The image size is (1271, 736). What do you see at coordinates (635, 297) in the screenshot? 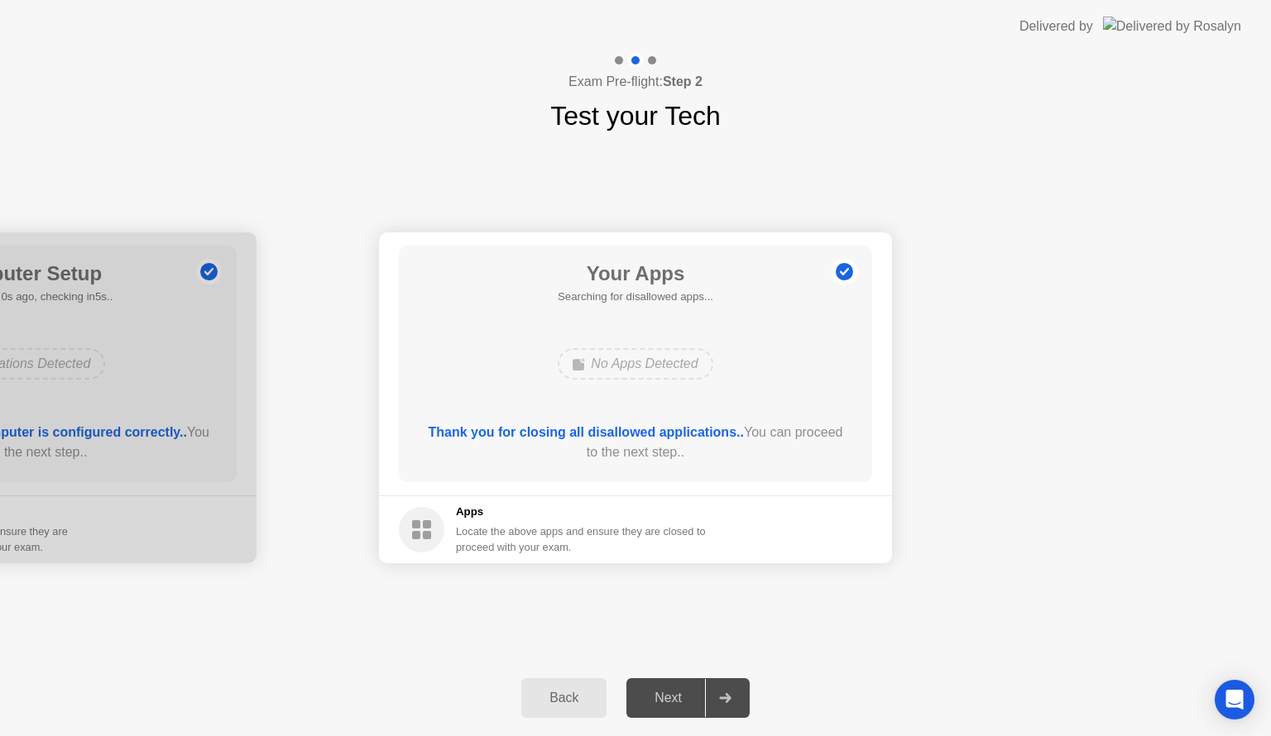
I see `h5: Searching for disallowed apps...` at bounding box center [635, 297].